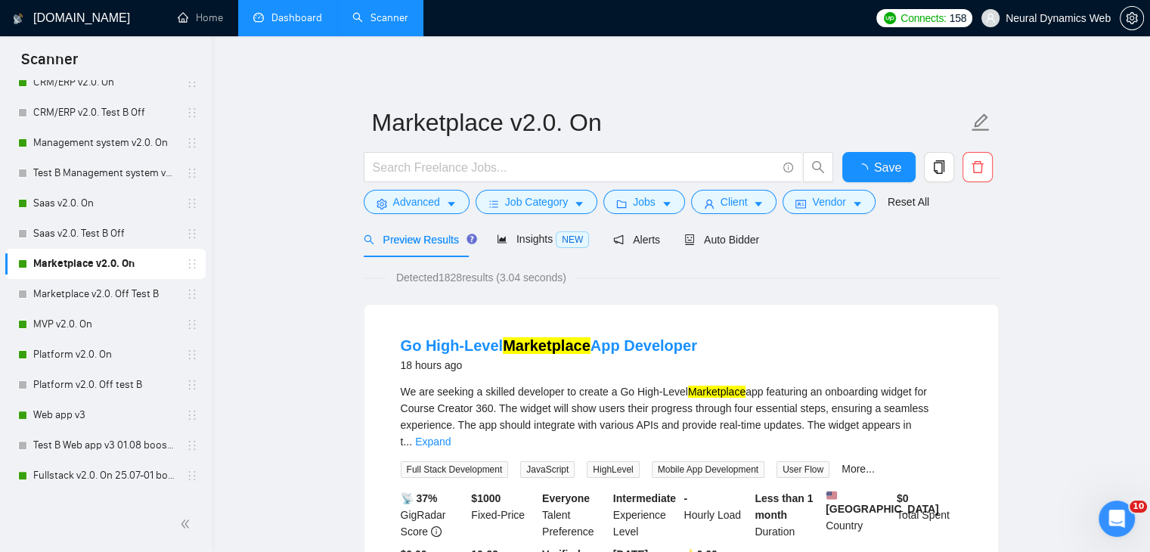 Image resolution: width=1150 pixels, height=552 pixels. Describe the element at coordinates (572, 240) in the screenshot. I see `span: NEW` at that location.